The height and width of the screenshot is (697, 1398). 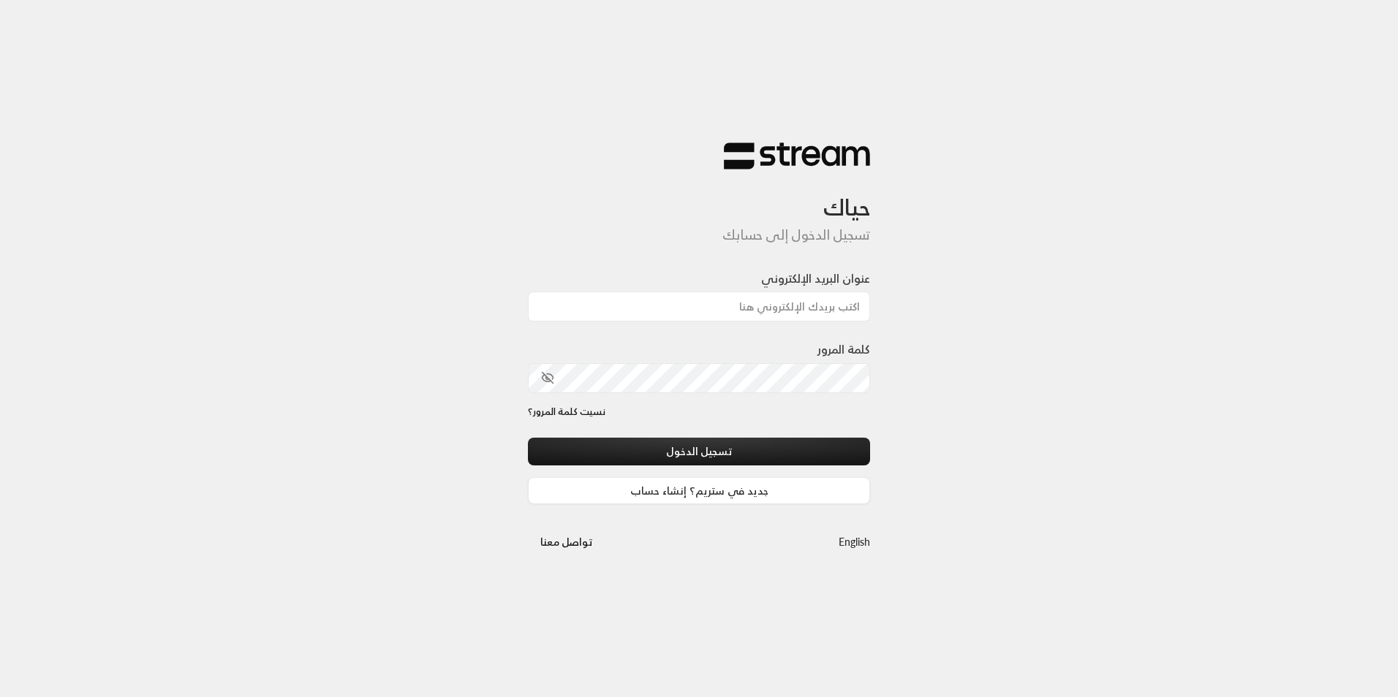 I want to click on input: اكتب بريدك الإلكتروني هنا, so click(x=699, y=306).